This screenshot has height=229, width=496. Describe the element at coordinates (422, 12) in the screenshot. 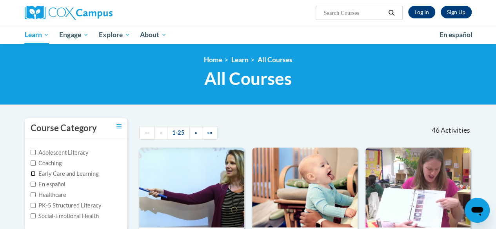

I see `a: Log In` at that location.